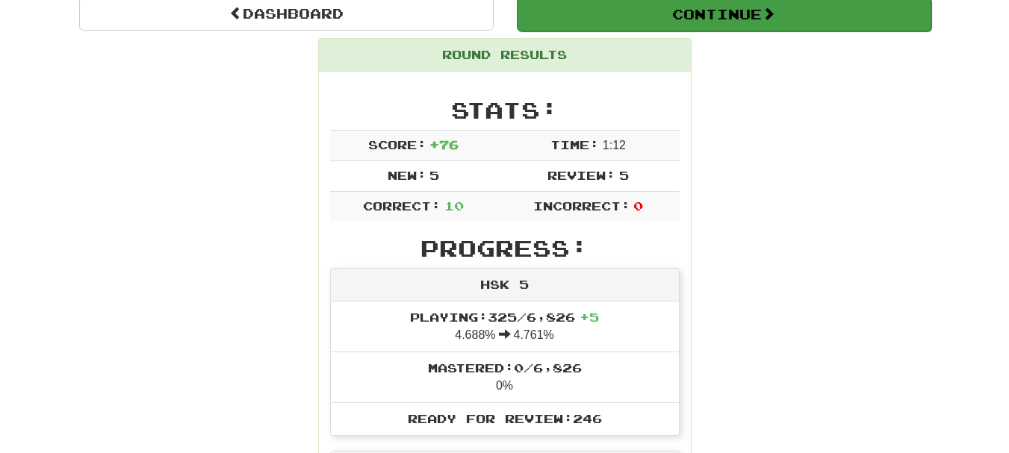 This screenshot has width=1009, height=453. What do you see at coordinates (505, 327) in the screenshot?
I see `li: 4.688% 4.761%` at bounding box center [505, 327].